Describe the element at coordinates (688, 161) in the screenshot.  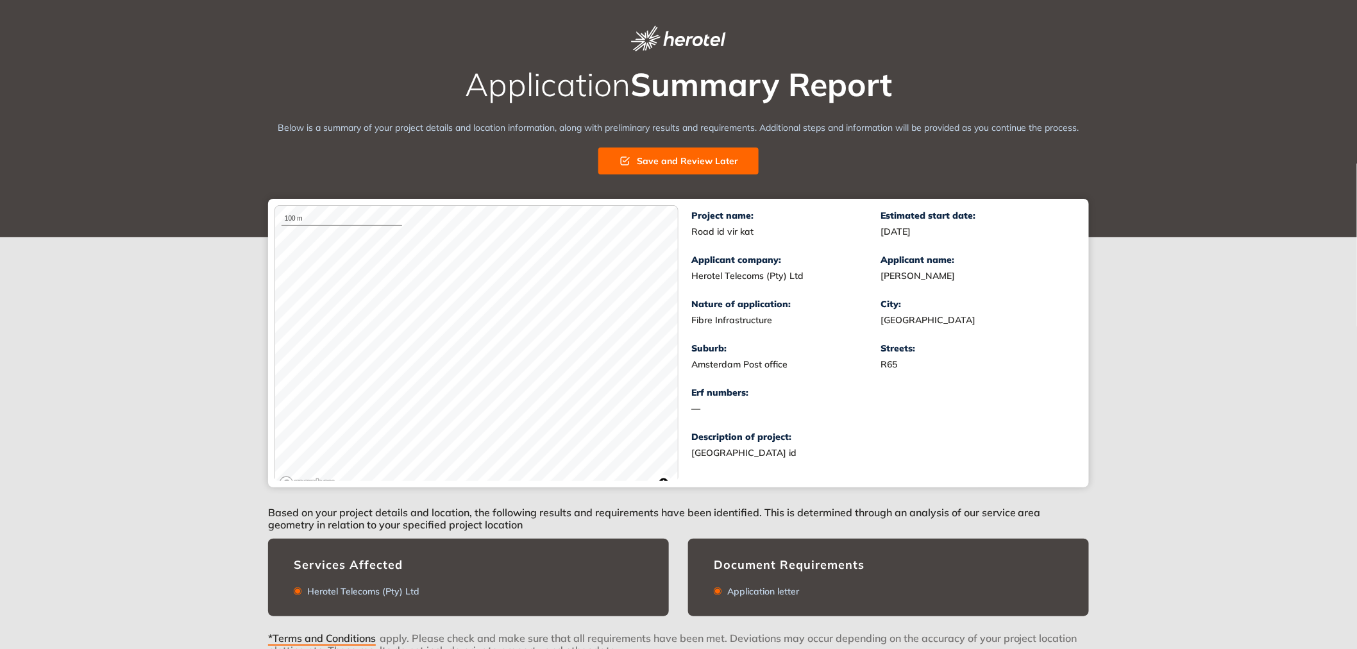
I see `span: Save and Review Later` at that location.